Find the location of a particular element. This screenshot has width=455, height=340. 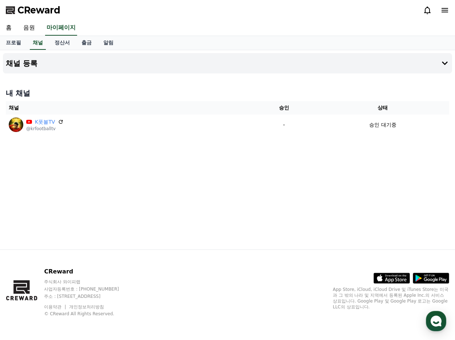

th: 승인 is located at coordinates (284, 108).